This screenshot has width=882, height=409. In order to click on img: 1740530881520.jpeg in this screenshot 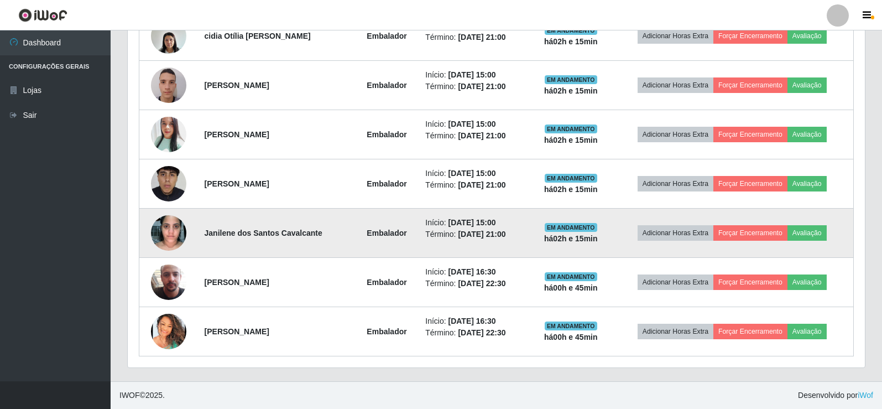, I will do `click(169, 232)`.